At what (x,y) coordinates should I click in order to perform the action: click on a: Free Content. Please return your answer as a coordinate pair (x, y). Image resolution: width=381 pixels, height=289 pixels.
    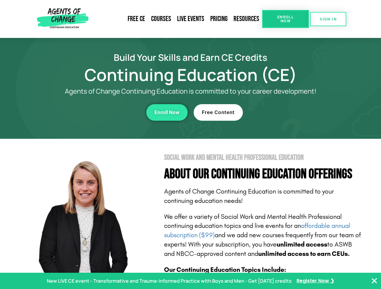
    Looking at the image, I should click on (218, 112).